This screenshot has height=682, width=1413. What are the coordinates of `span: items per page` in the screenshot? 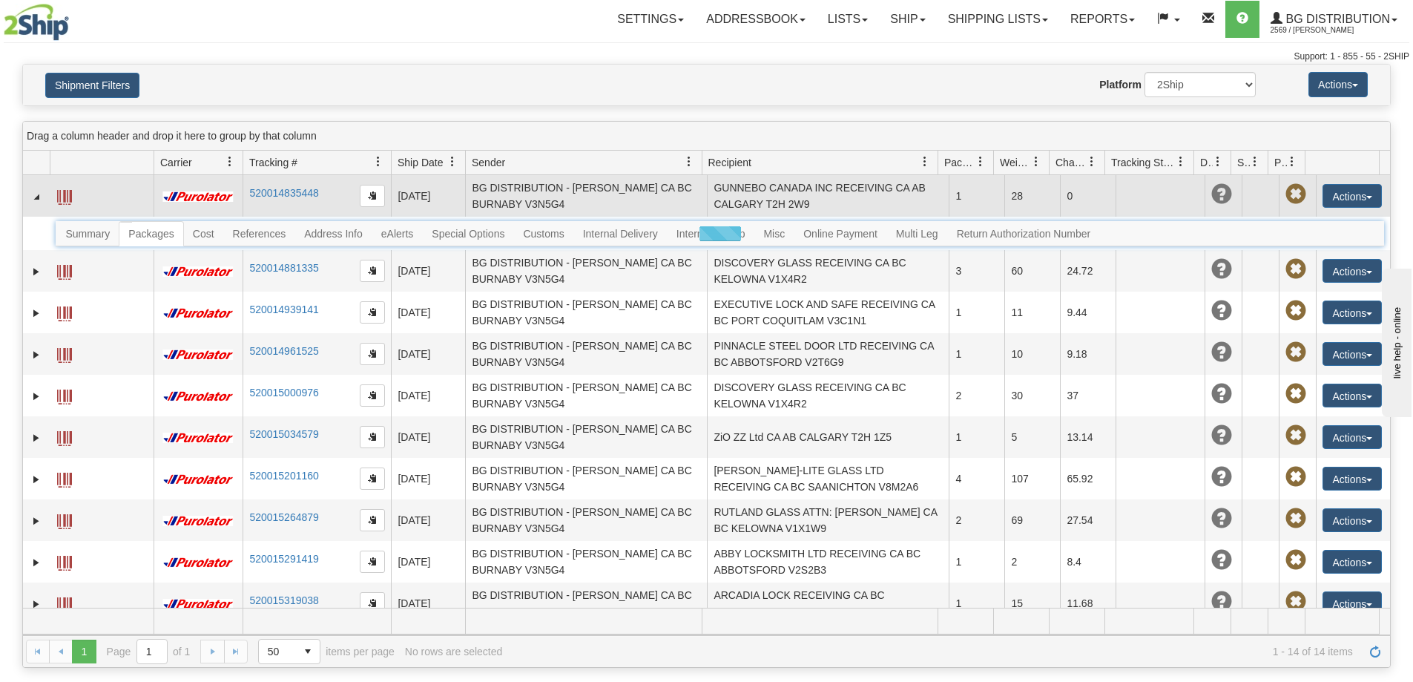 It's located at (326, 651).